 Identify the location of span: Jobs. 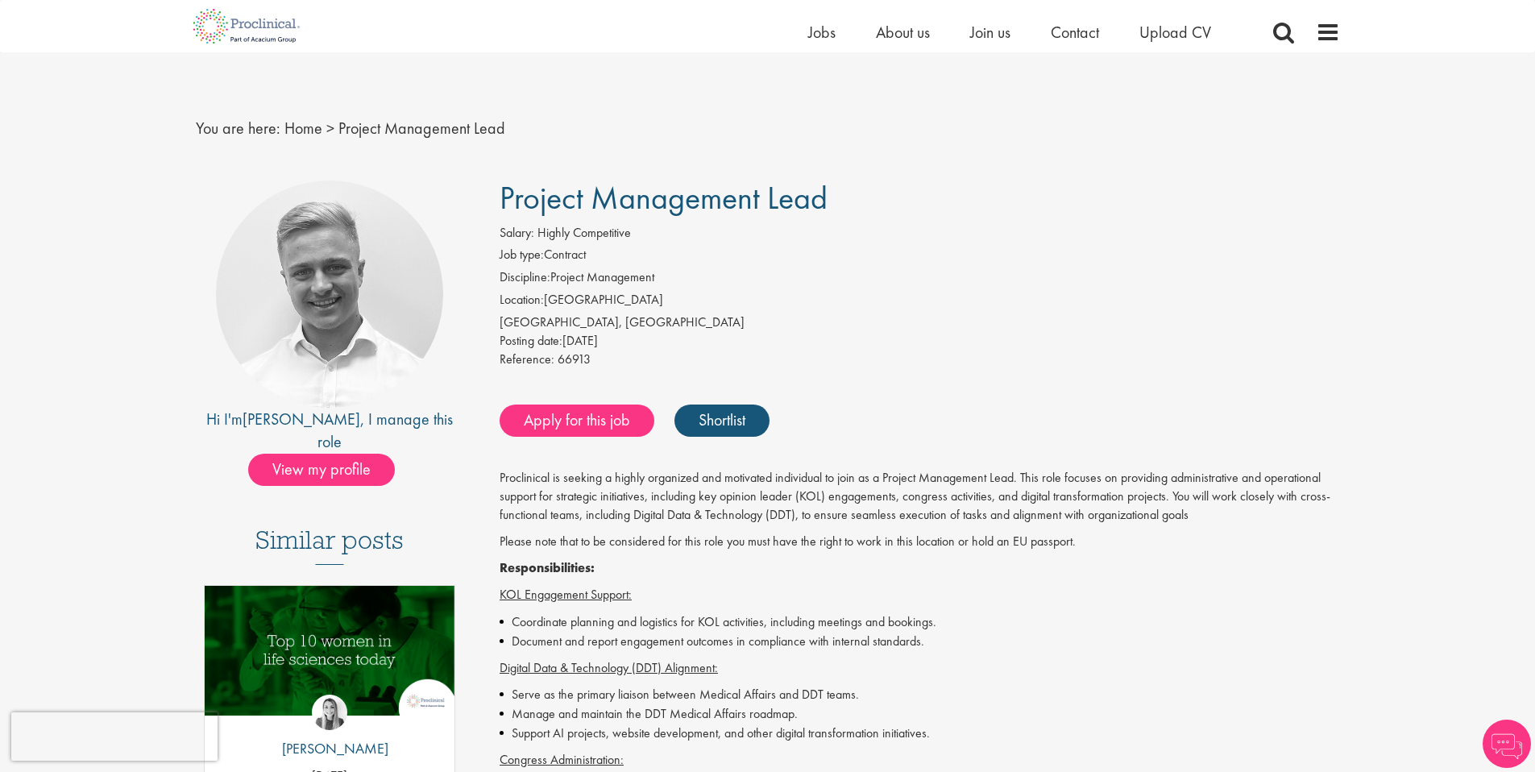
(822, 32).